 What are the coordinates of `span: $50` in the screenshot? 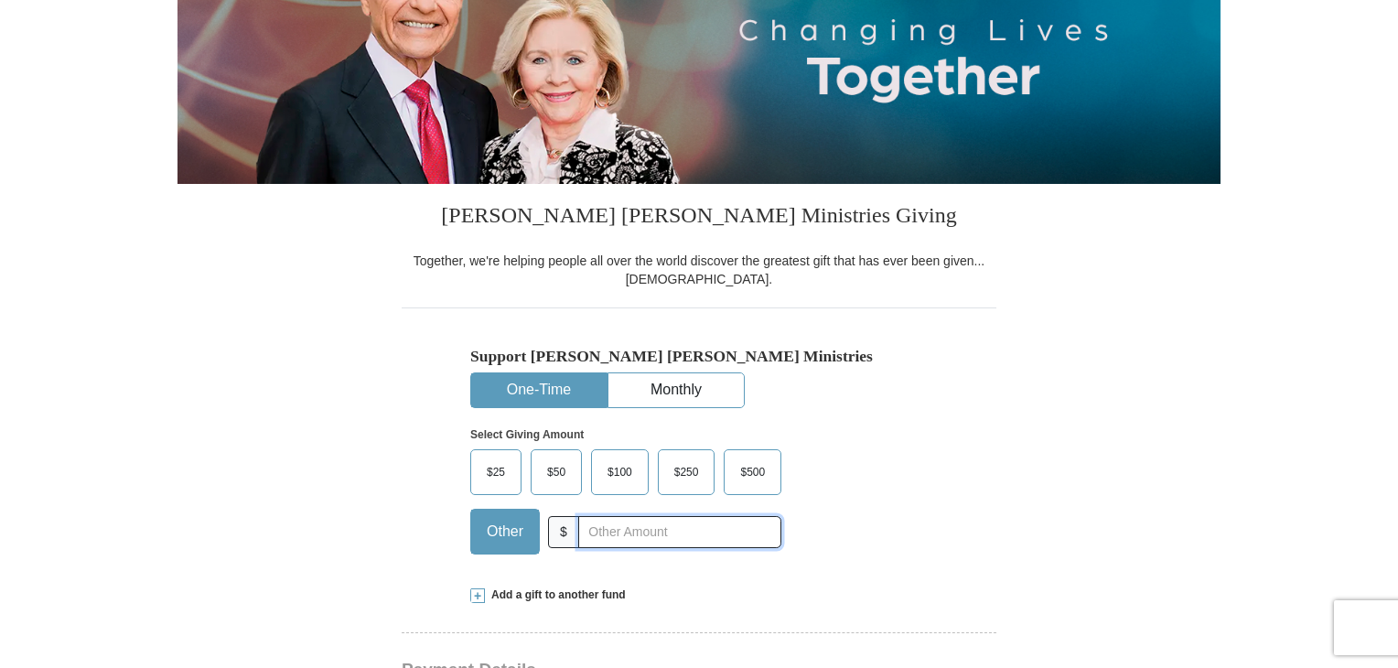 It's located at (556, 472).